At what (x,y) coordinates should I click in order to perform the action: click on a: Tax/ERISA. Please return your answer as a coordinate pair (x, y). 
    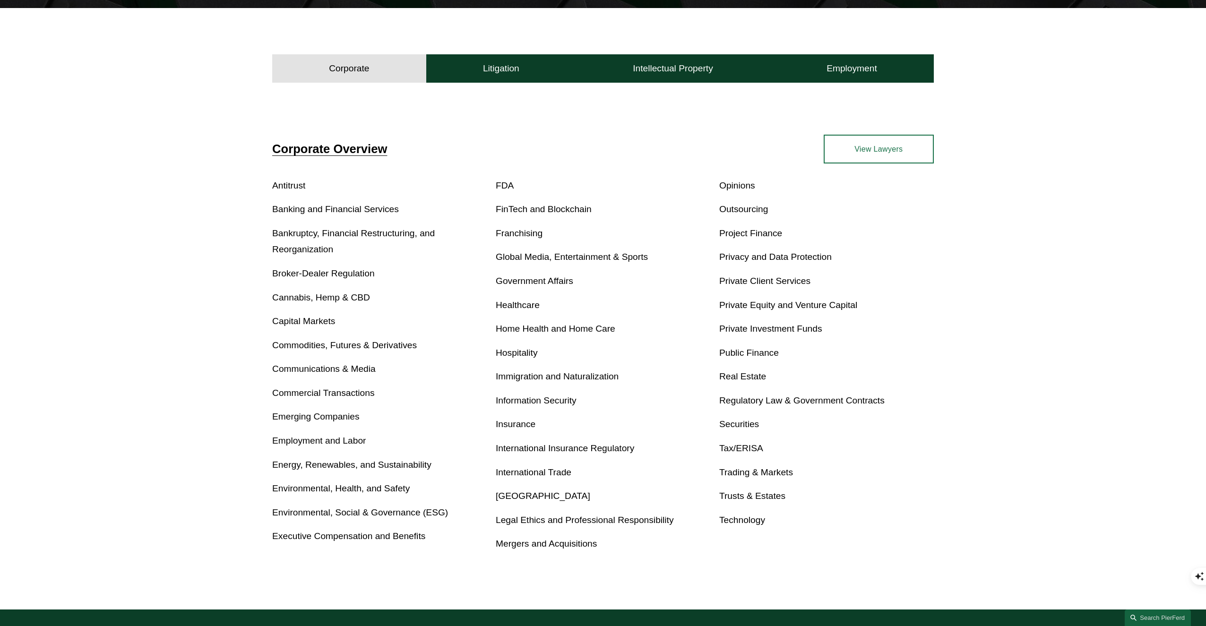
    Looking at the image, I should click on (741, 448).